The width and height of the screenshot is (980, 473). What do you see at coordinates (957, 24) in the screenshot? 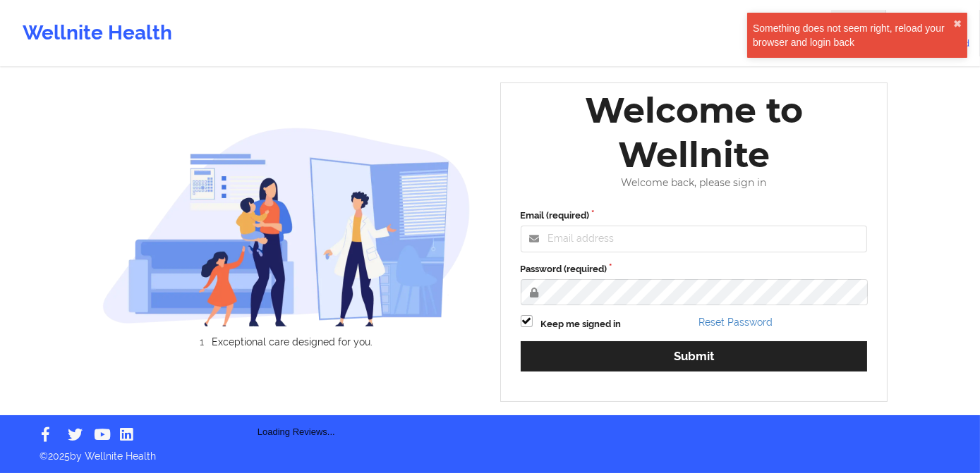
I see `button: close` at bounding box center [957, 24].